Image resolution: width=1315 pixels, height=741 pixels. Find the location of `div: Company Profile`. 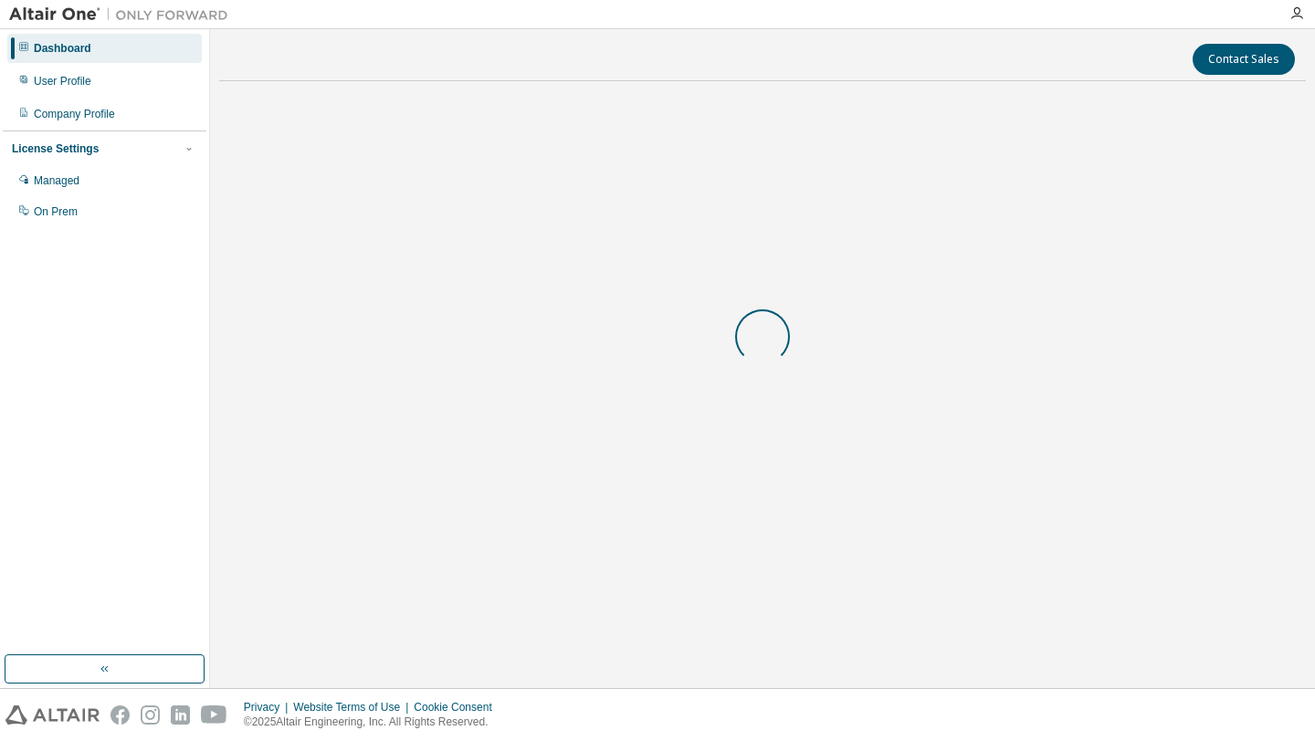

div: Company Profile is located at coordinates (74, 114).